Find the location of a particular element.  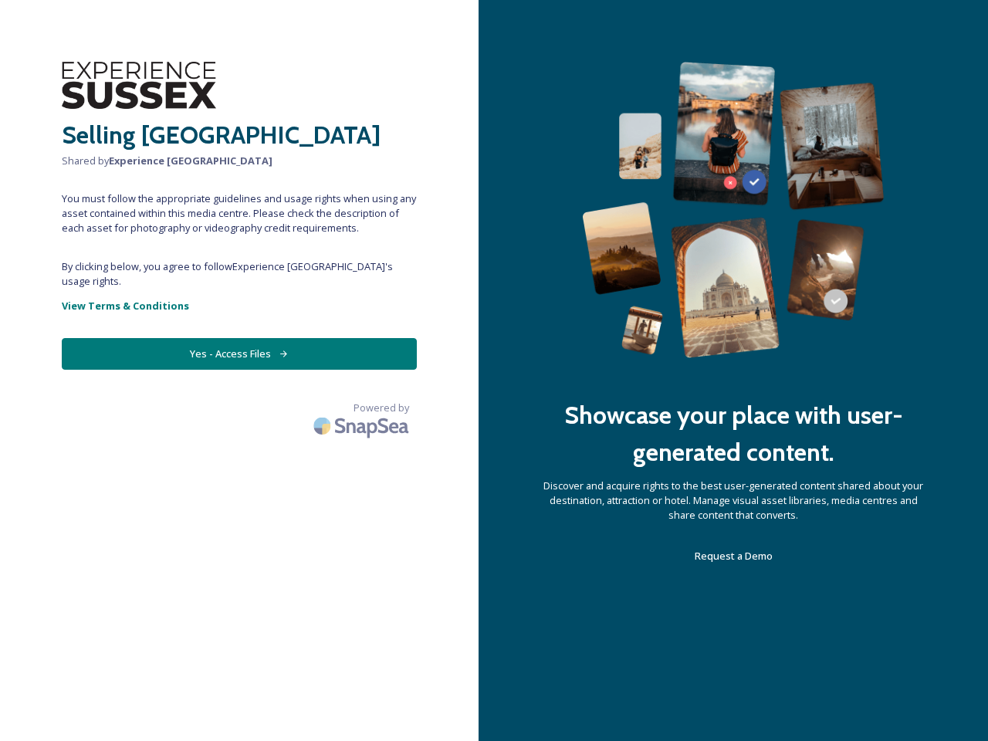

span: Request a Demo is located at coordinates (733, 556).